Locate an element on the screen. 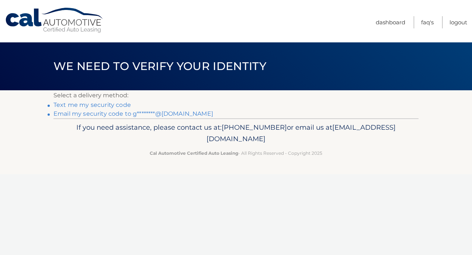  a: Dashboard is located at coordinates (391, 22).